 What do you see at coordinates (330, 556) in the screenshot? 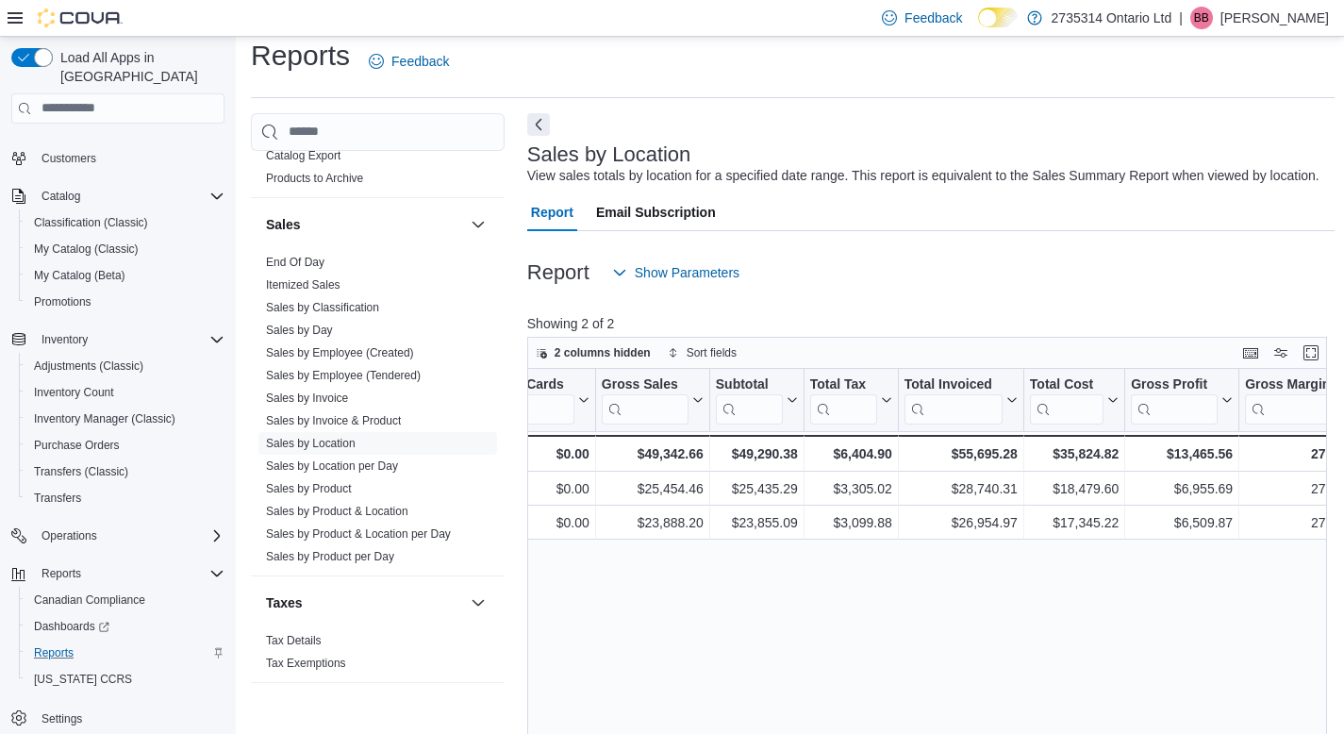
I see `a: Sales by Product per Day` at bounding box center [330, 556].